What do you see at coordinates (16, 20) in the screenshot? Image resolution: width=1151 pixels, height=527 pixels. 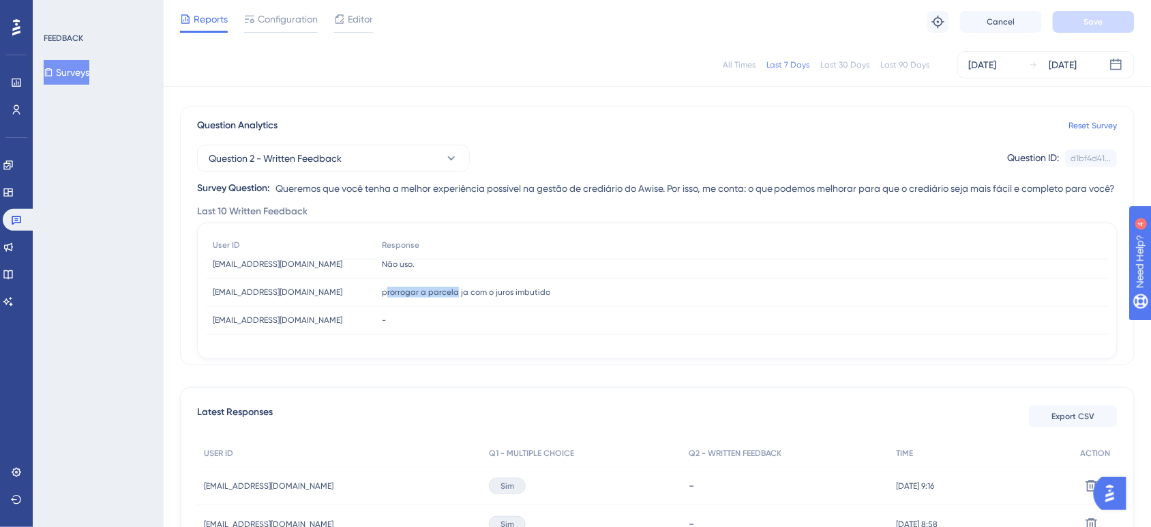 I see `img: launcher-image-alternative-text` at bounding box center [16, 20].